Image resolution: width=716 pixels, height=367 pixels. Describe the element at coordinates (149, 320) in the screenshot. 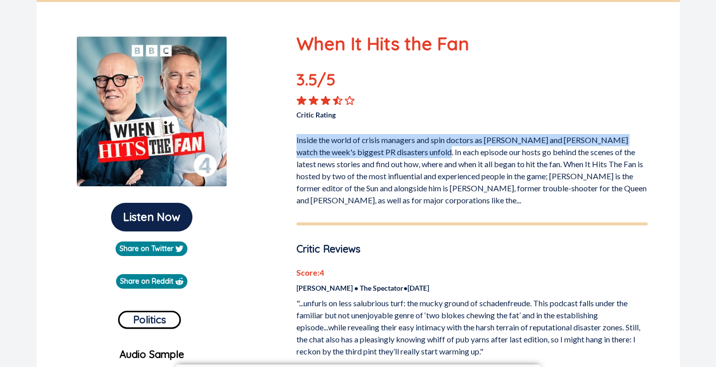

I see `button: Politics` at that location.